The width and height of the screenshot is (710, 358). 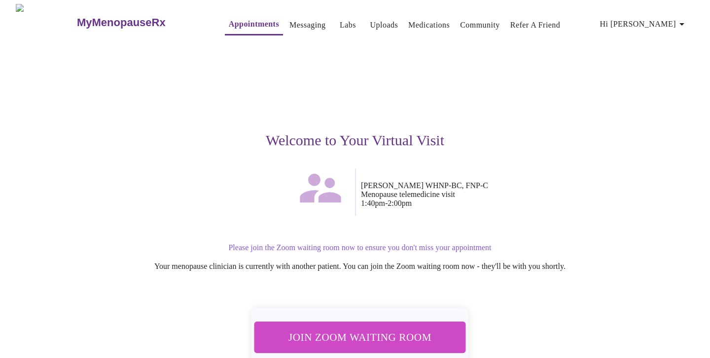 What do you see at coordinates (355, 141) in the screenshot?
I see `h3: Welcome to Your Virtual Visit` at bounding box center [355, 141].